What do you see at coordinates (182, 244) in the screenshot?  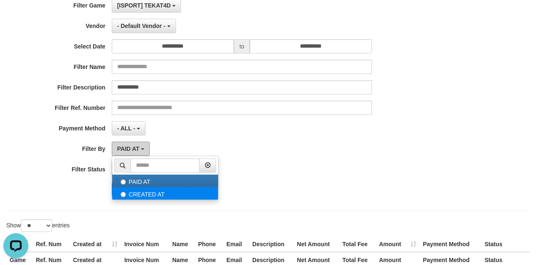 I see `th: Name` at bounding box center [182, 244].